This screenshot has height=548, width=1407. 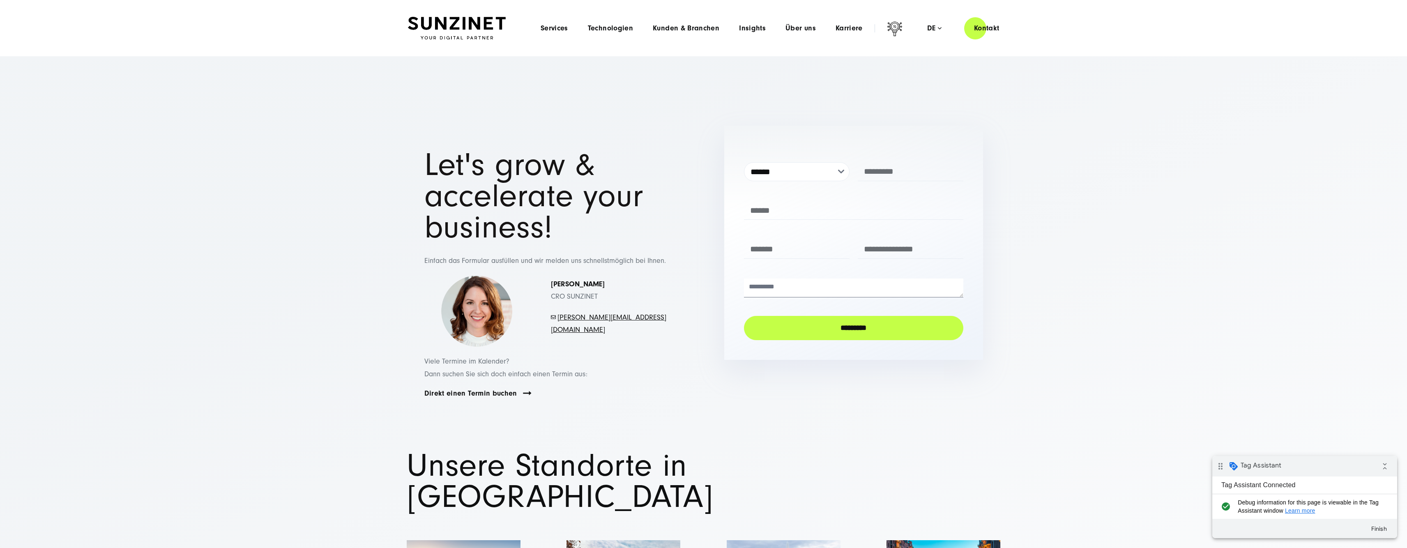 I want to click on span: Viele Termine im Kalender? Dann suchen Sie sich doch einfach einen Termin aus:, so click(x=506, y=368).